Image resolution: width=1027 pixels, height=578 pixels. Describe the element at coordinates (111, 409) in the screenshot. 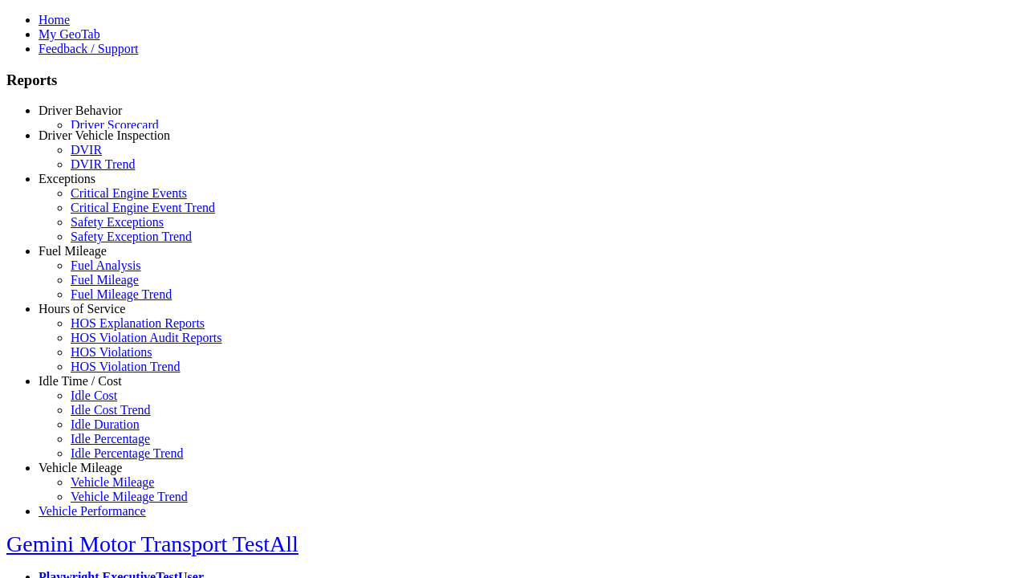

I see `a: Idle Cost Trend` at that location.